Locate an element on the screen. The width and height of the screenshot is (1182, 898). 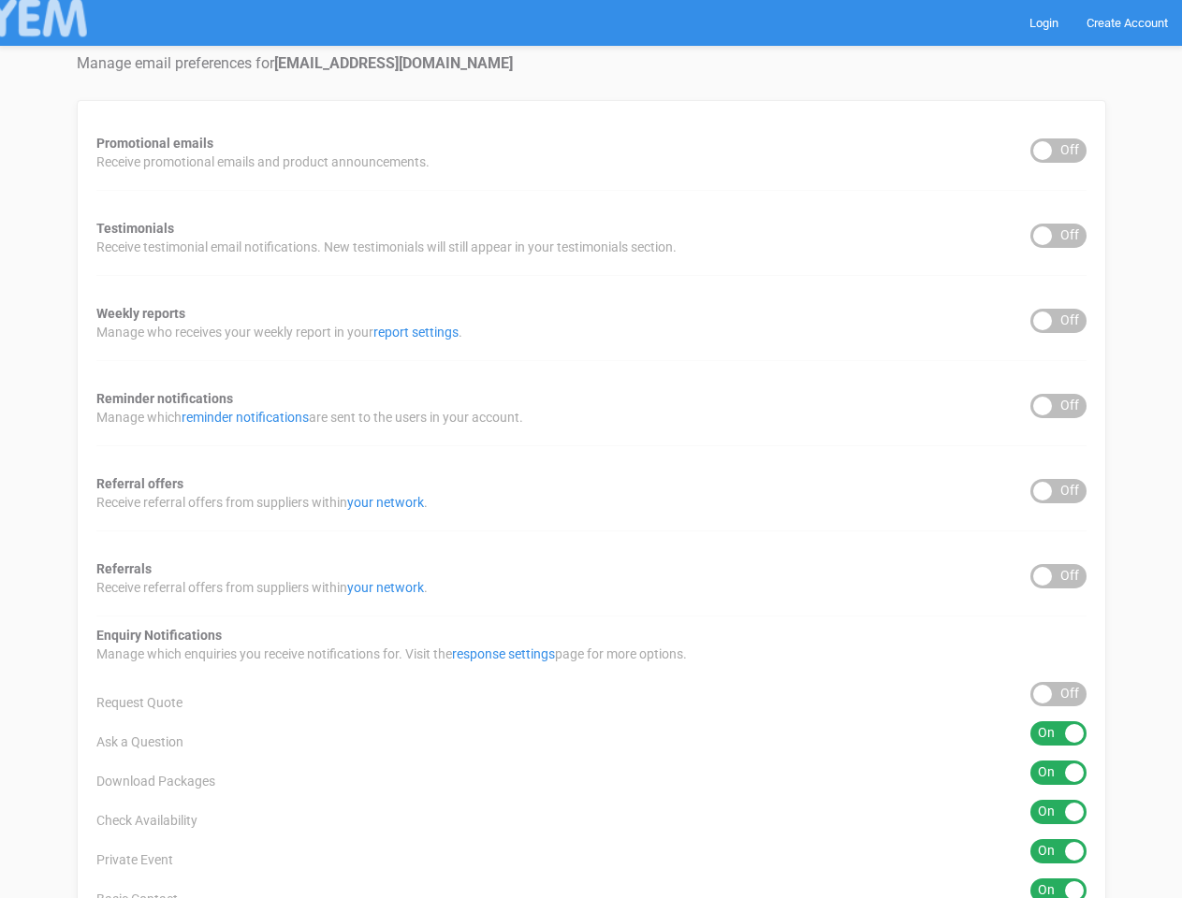
span: Receive testimonial email notifications. New testimonials will still appear in your testimonials ... is located at coordinates (386, 247).